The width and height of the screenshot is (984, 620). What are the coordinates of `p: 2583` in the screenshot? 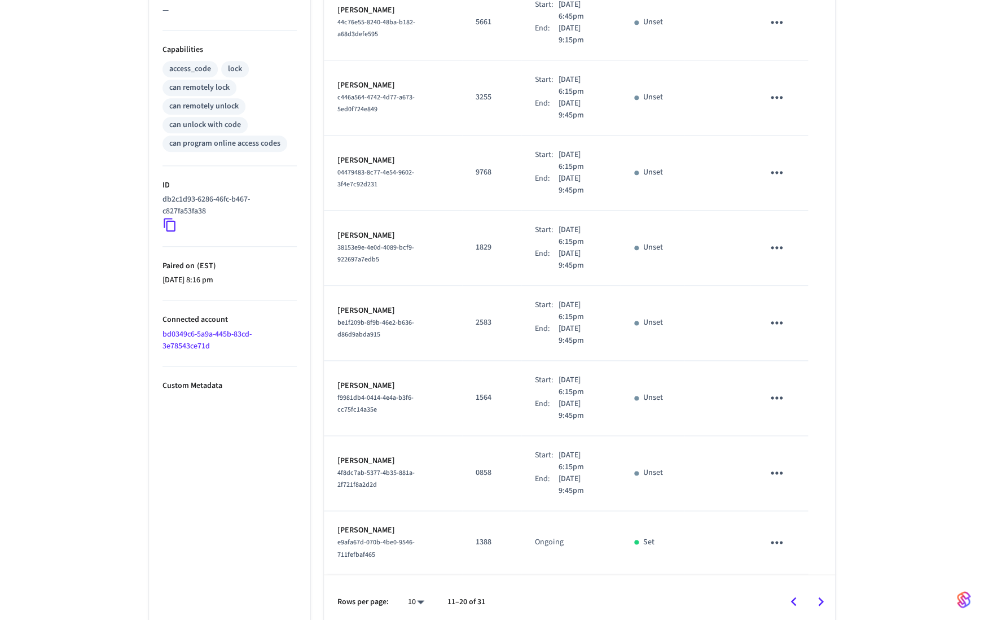 It's located at (492, 322).